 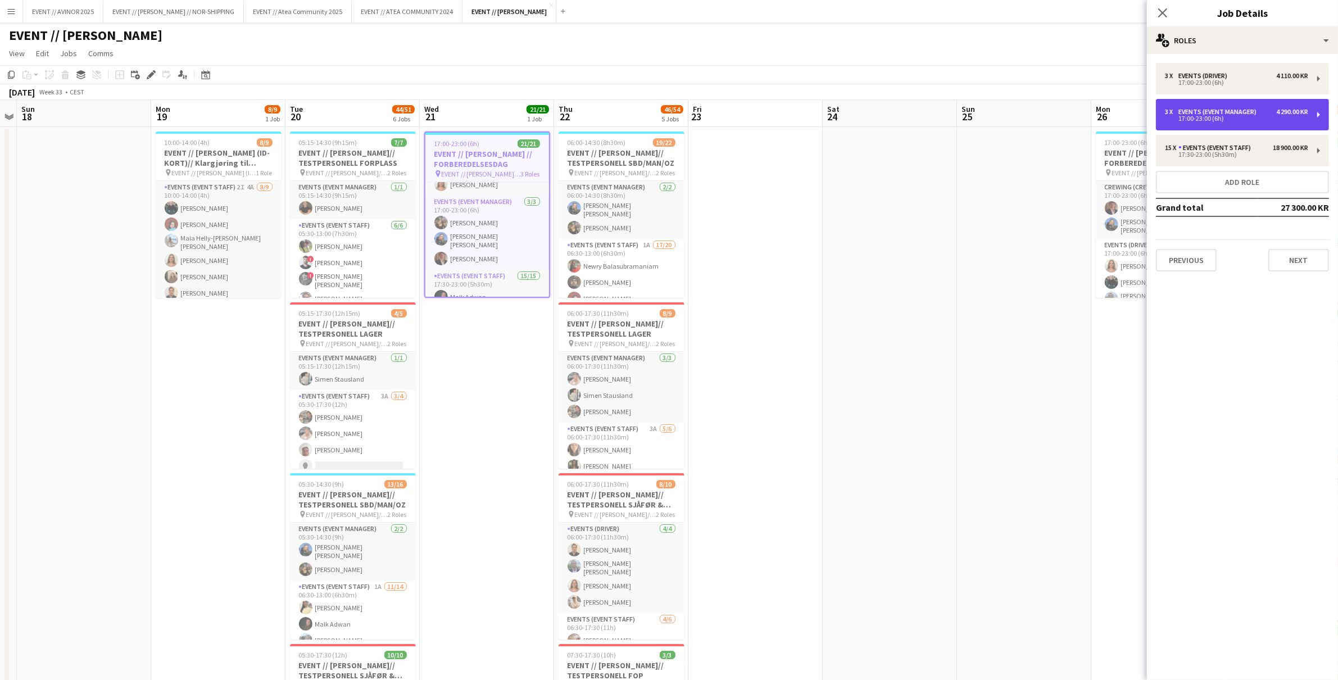 What do you see at coordinates (396, 484) in the screenshot?
I see `span: 13/16` at bounding box center [396, 484].